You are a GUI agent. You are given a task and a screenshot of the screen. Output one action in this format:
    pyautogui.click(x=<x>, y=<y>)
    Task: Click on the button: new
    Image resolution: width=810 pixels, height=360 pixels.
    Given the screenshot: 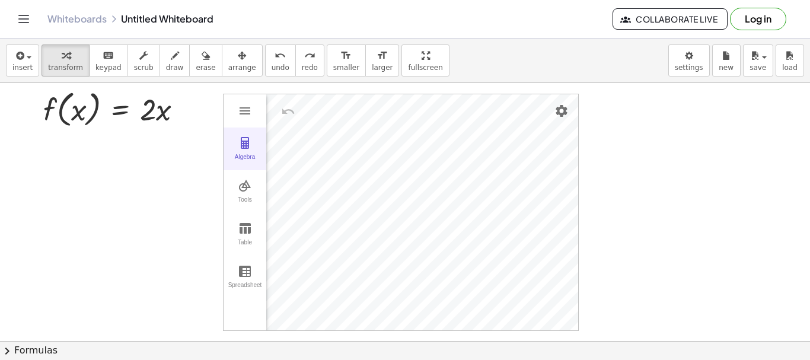 What is the action you would take?
    pyautogui.click(x=727, y=61)
    